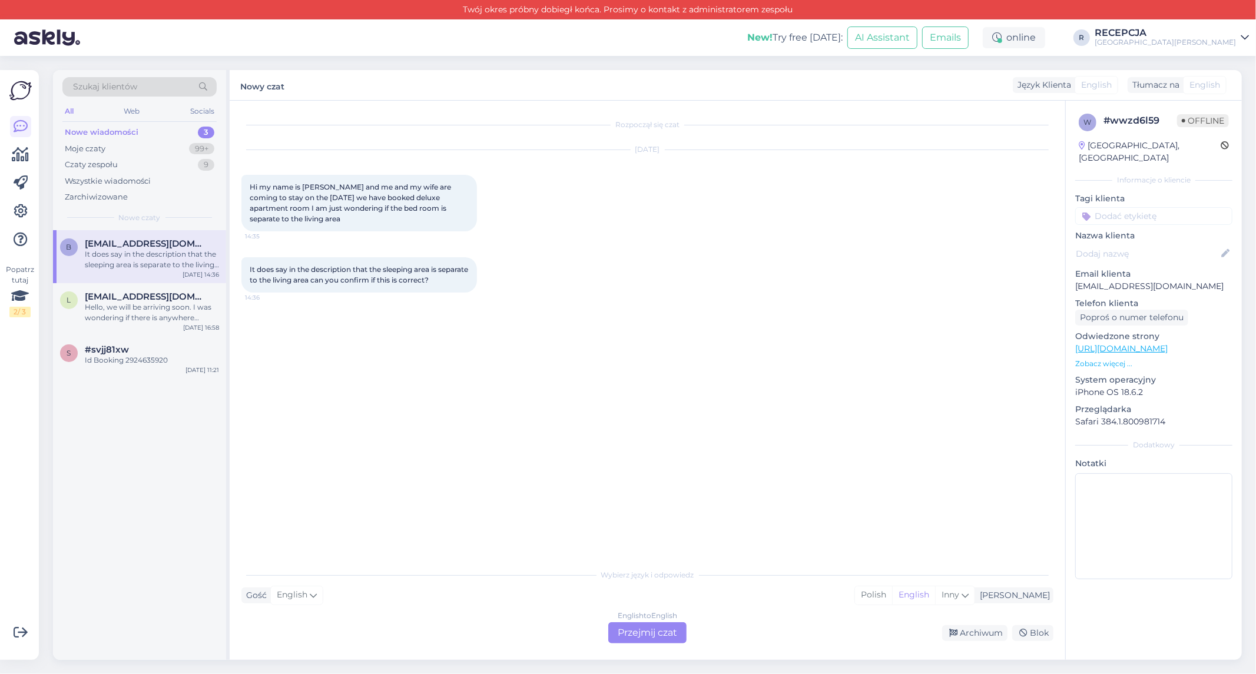 Image resolution: width=1256 pixels, height=674 pixels. What do you see at coordinates (1154, 198) in the screenshot?
I see `p: Tagi klienta` at bounding box center [1154, 198].